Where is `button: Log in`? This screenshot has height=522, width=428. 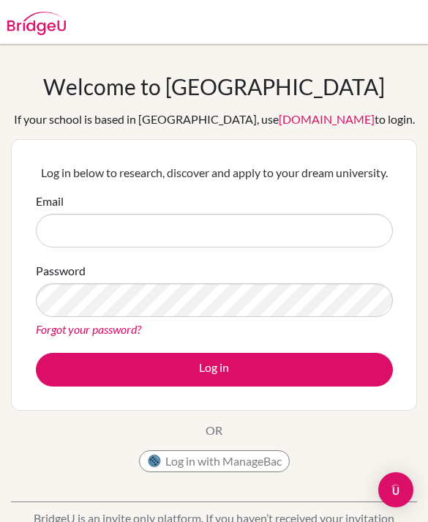
button: Log in is located at coordinates (214, 370).